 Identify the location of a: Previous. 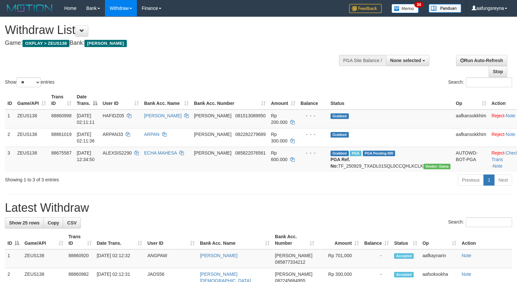
(471, 180).